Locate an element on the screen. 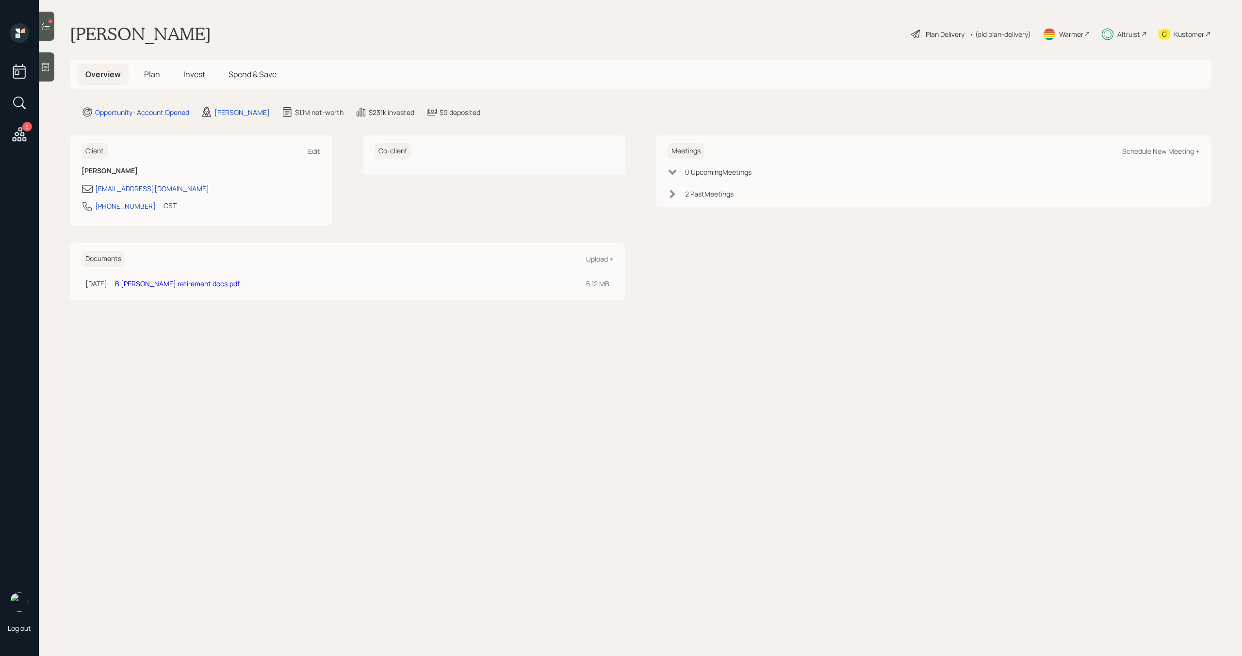  h6: Client is located at coordinates (95, 151).